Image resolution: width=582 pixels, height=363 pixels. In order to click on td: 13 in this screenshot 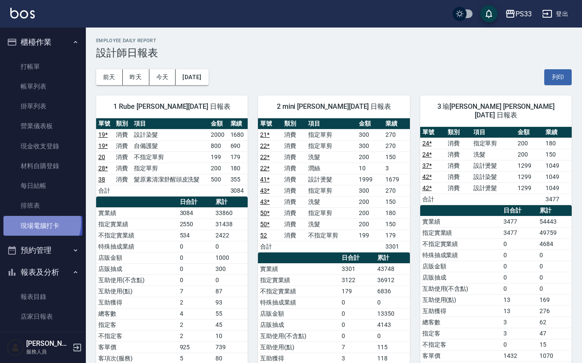, I will do `click(520, 311)`.